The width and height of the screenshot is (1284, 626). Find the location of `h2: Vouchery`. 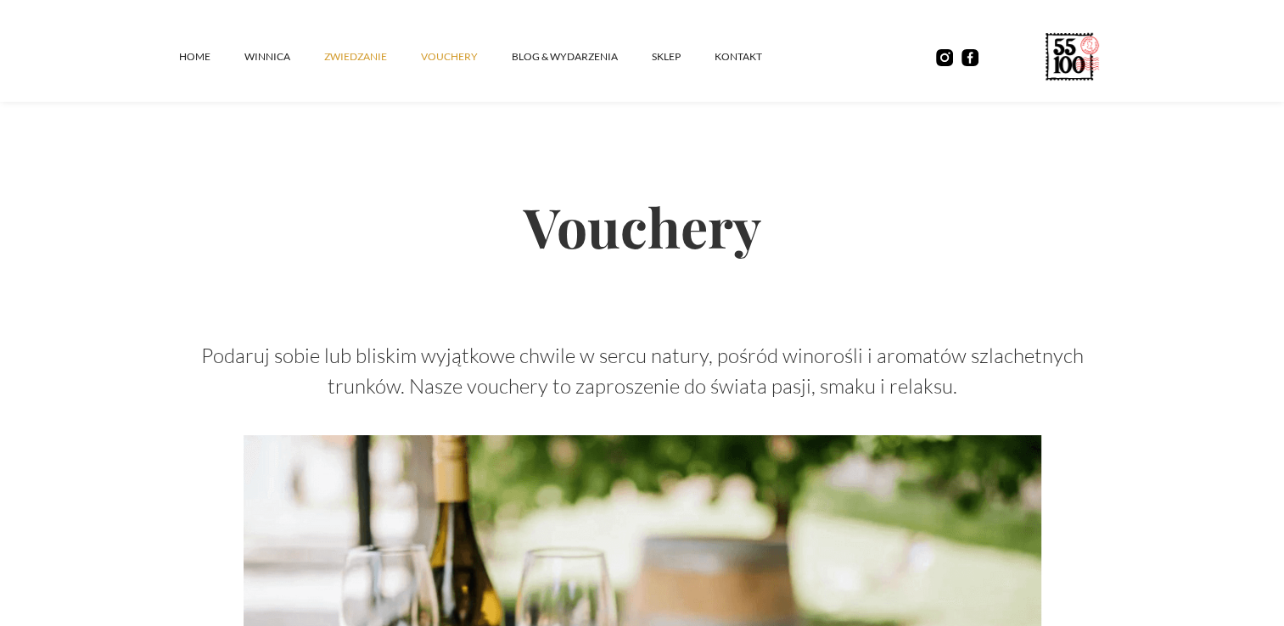

h2: Vouchery is located at coordinates (642, 226).